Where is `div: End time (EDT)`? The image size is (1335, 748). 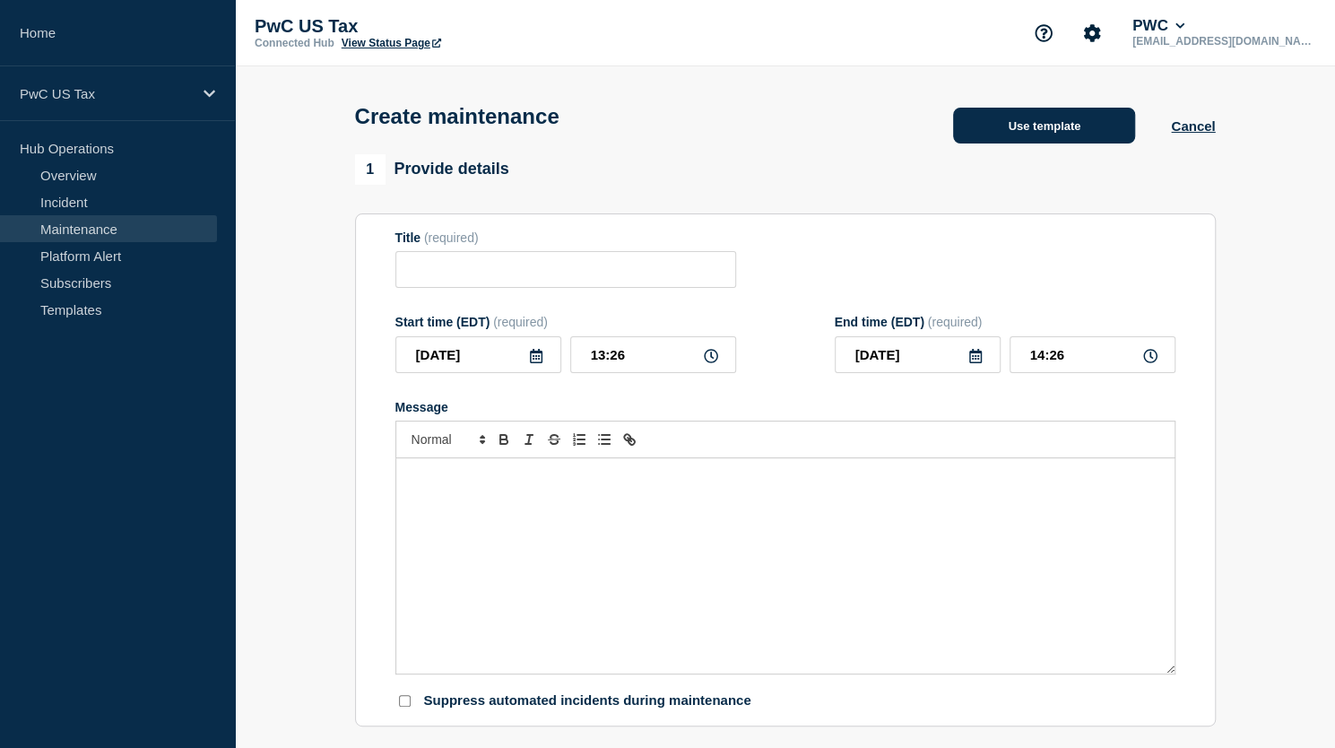 div: End time (EDT) is located at coordinates (1005, 322).